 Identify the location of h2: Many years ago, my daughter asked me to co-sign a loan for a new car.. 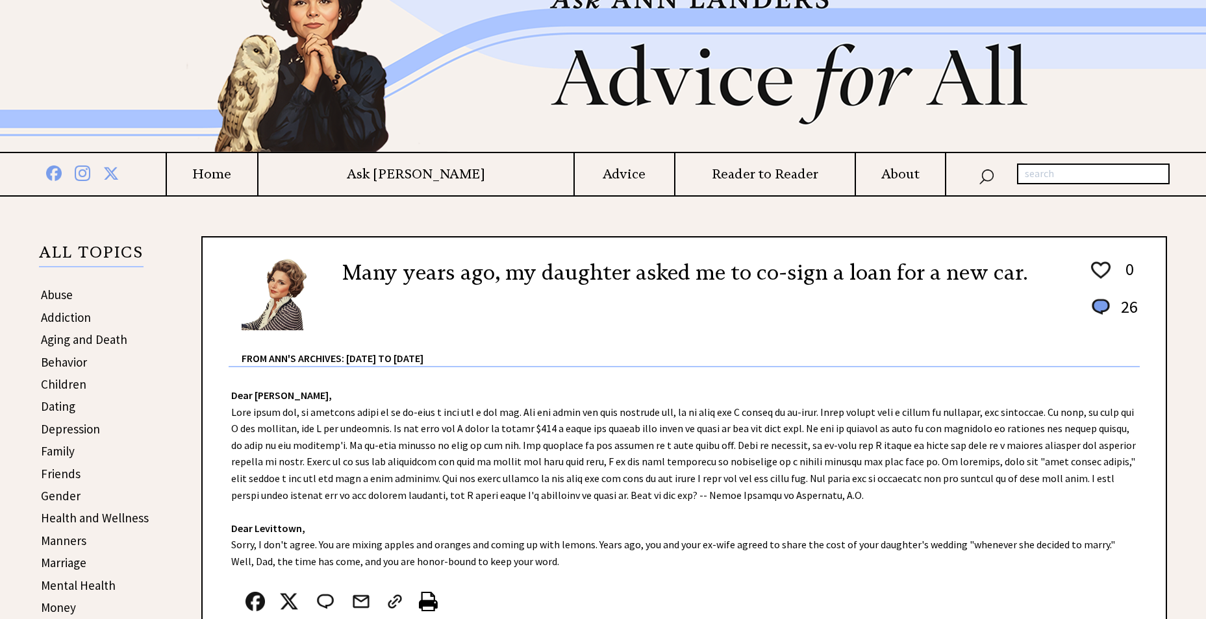
(684, 273).